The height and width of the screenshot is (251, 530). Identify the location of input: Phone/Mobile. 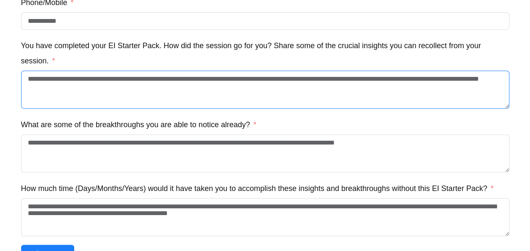
(265, 21).